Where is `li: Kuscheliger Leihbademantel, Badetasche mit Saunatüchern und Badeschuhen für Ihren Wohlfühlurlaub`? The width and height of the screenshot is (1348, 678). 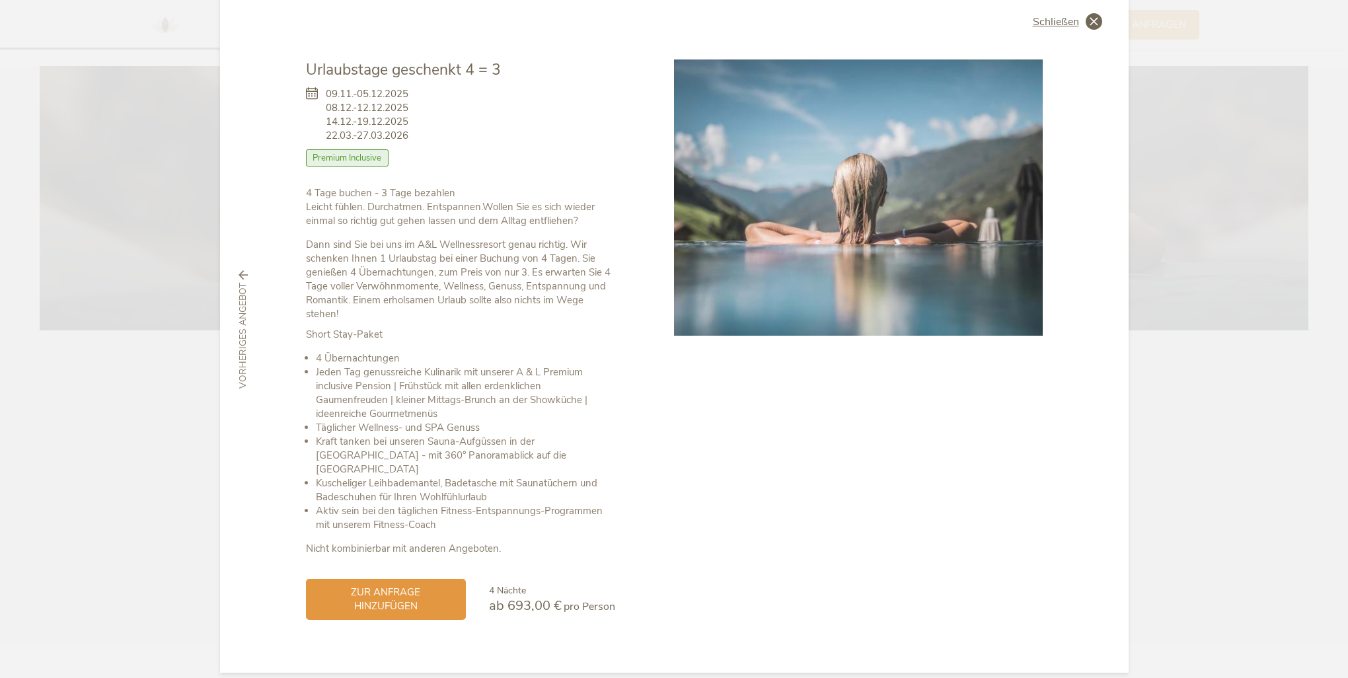
li: Kuscheliger Leihbademantel, Badetasche mit Saunatüchern und Badeschuhen für Ihren Wohlfühlurlaub is located at coordinates (465, 490).